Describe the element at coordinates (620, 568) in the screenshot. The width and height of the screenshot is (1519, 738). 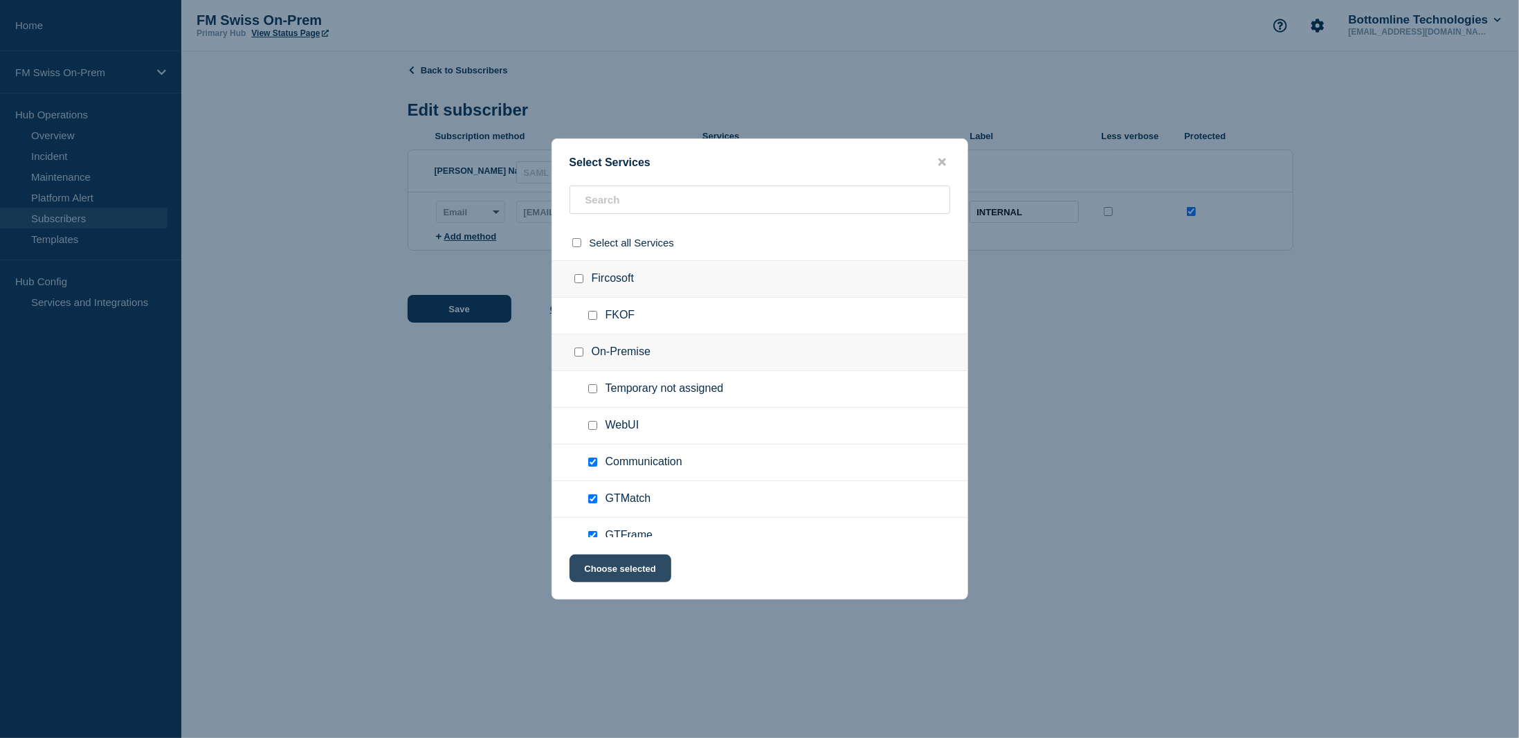
I see `button: Choose selected` at that location.